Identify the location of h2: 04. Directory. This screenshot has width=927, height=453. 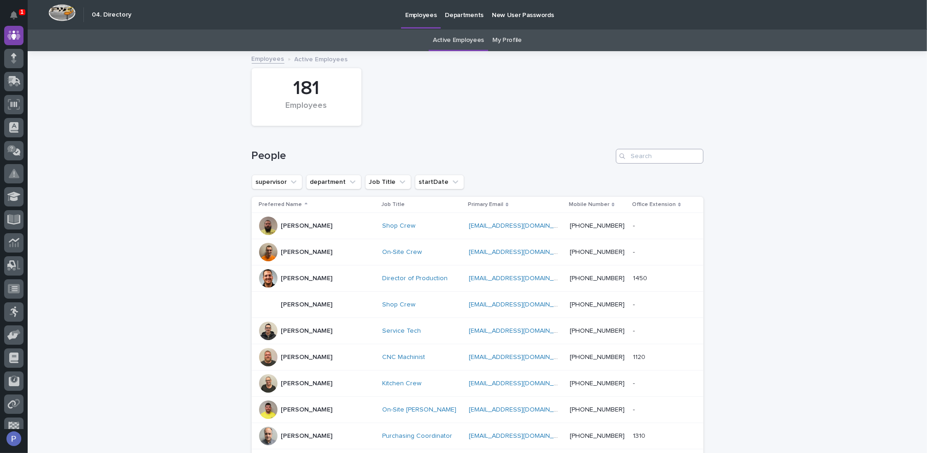
(111, 15).